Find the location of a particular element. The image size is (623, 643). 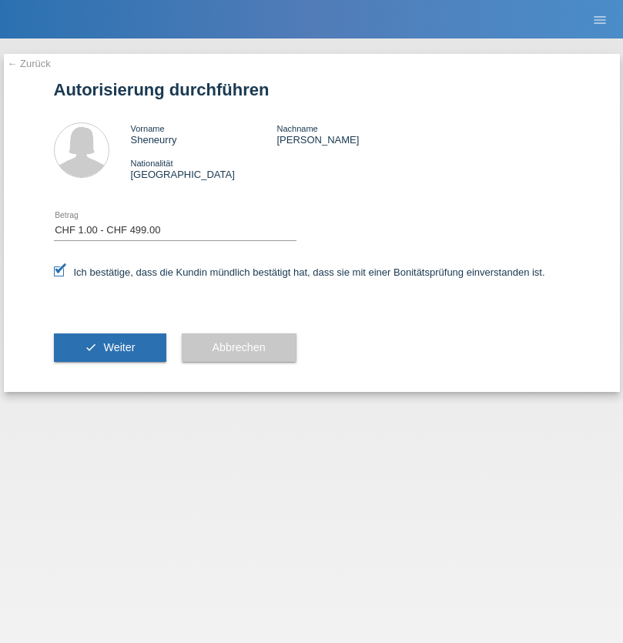

span: Weiter is located at coordinates (119, 347).